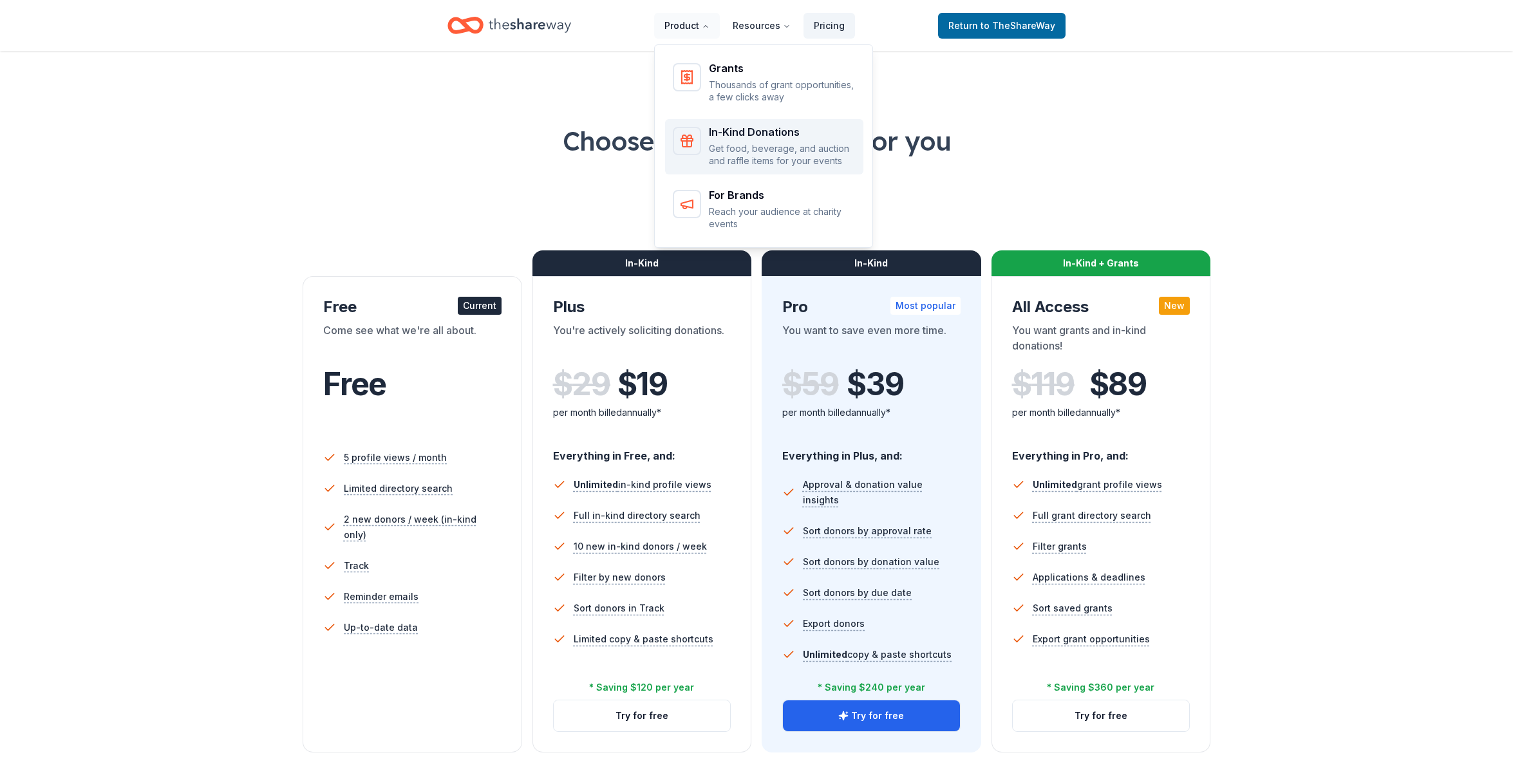  I want to click on span: 5 profile views / month, so click(395, 457).